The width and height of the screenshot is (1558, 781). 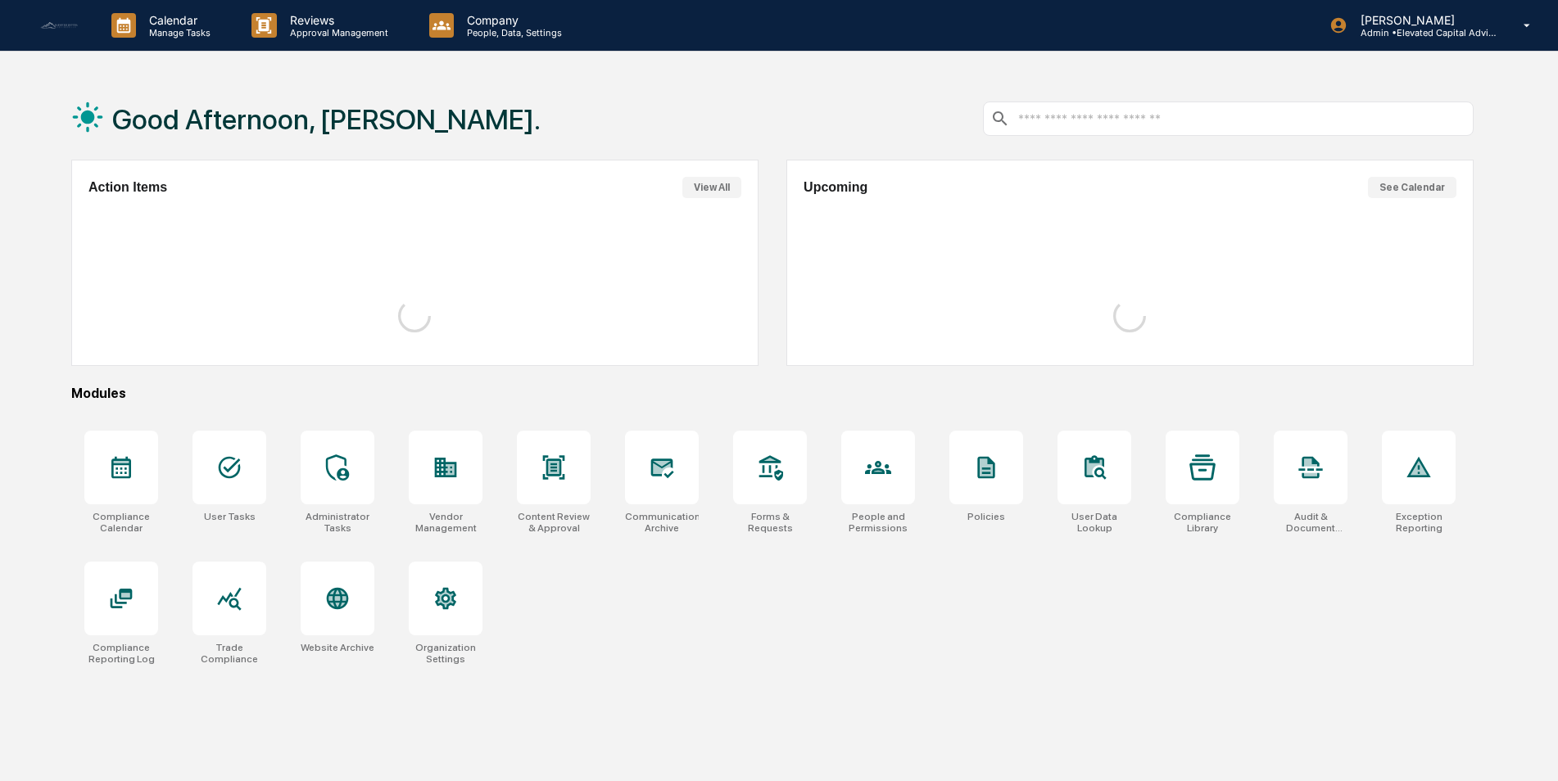 I want to click on p: Calendar, so click(x=177, y=20).